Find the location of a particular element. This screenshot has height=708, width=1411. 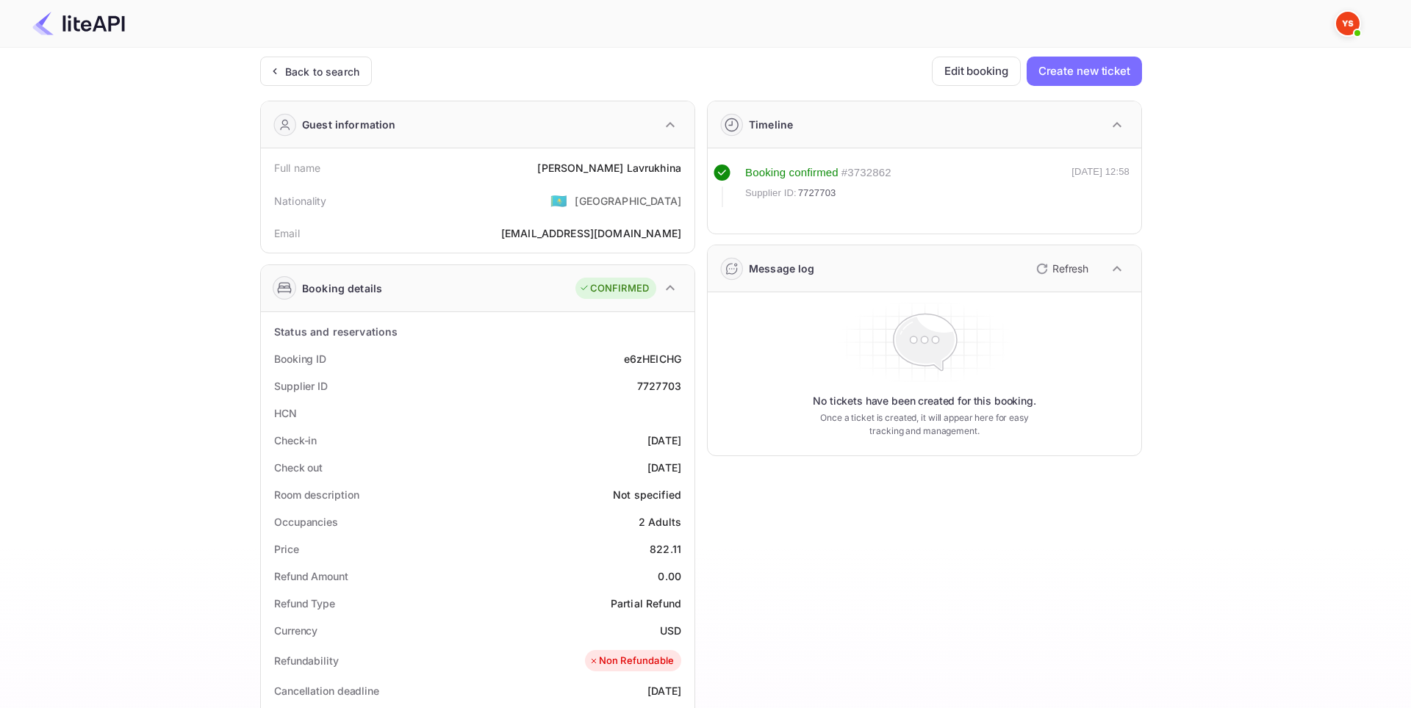

div: # 3732862 is located at coordinates (866, 173).